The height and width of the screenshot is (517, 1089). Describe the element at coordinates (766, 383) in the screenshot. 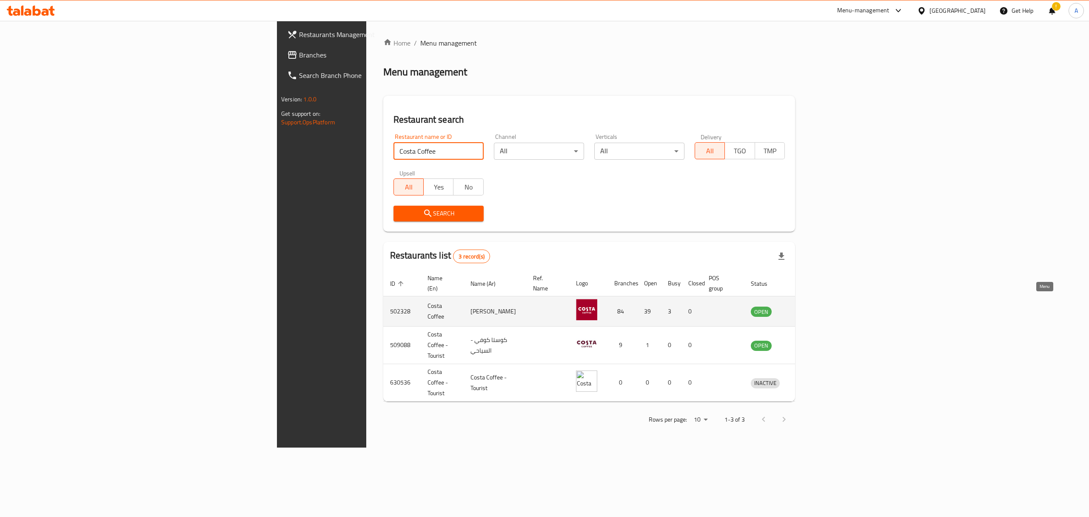

I see `span: INACTIVE` at that location.